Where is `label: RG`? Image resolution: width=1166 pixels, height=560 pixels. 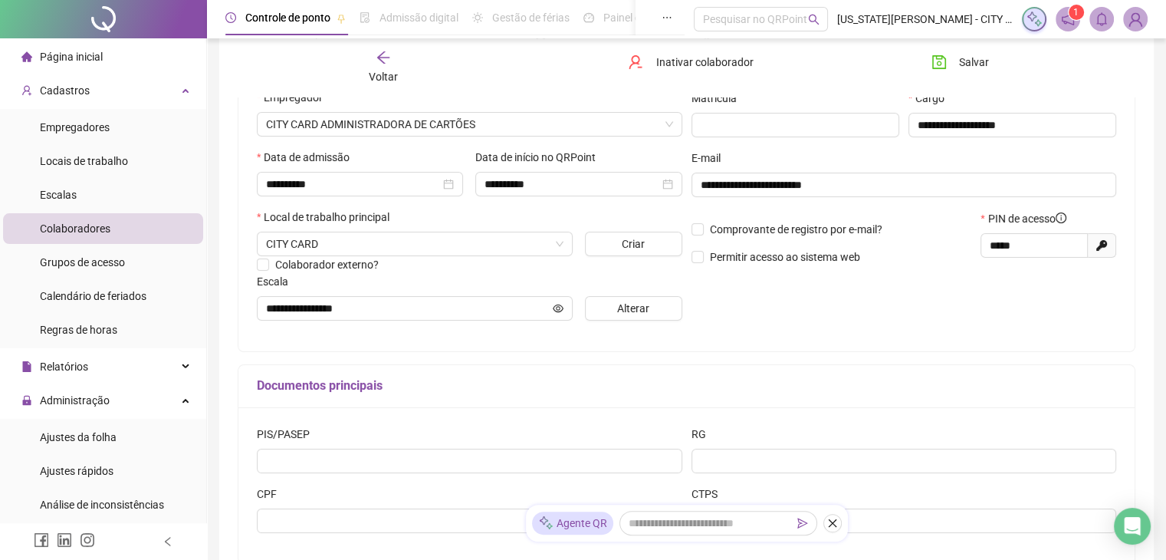 label: RG is located at coordinates (704, 434).